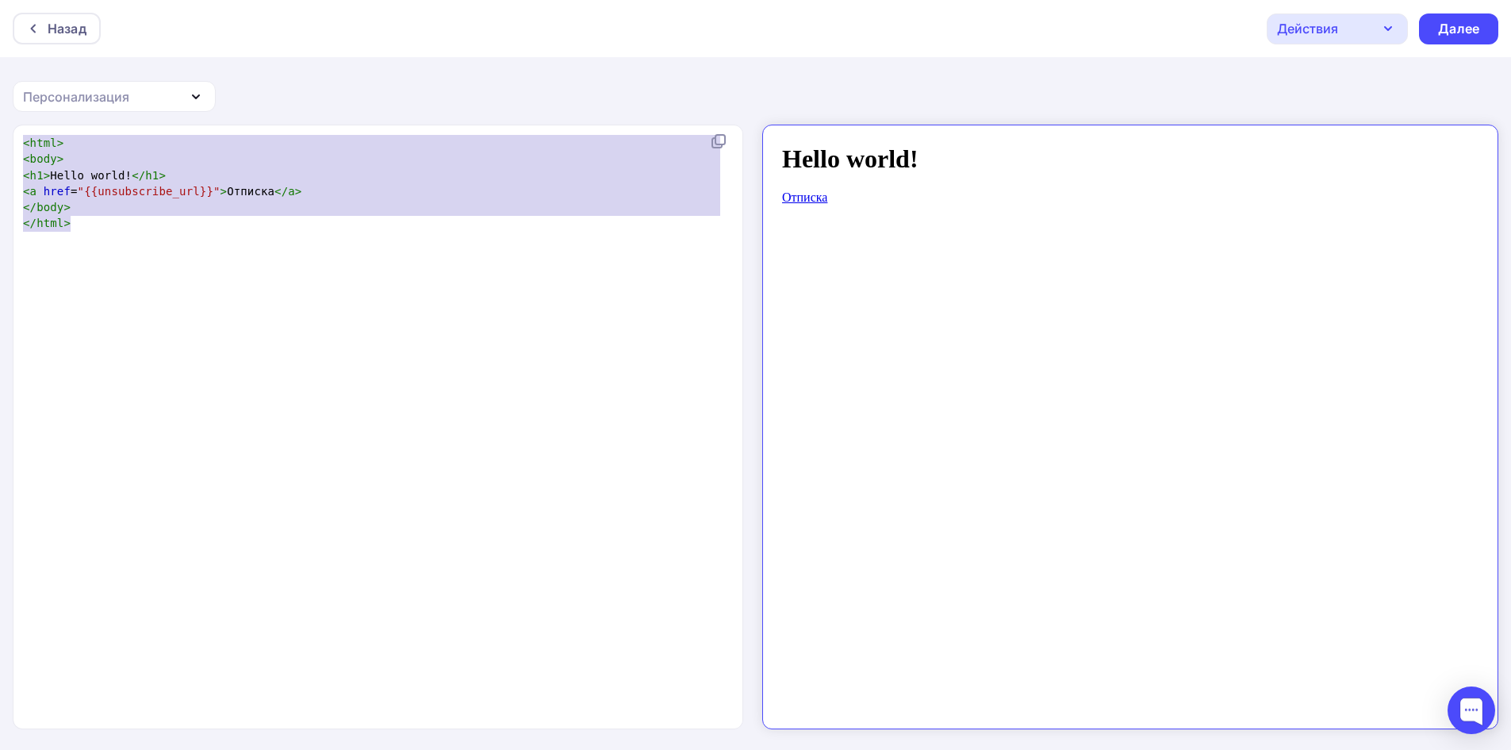 The height and width of the screenshot is (750, 1511). Describe the element at coordinates (355, 21) in the screenshot. I see `h1: Hello world!` at that location.